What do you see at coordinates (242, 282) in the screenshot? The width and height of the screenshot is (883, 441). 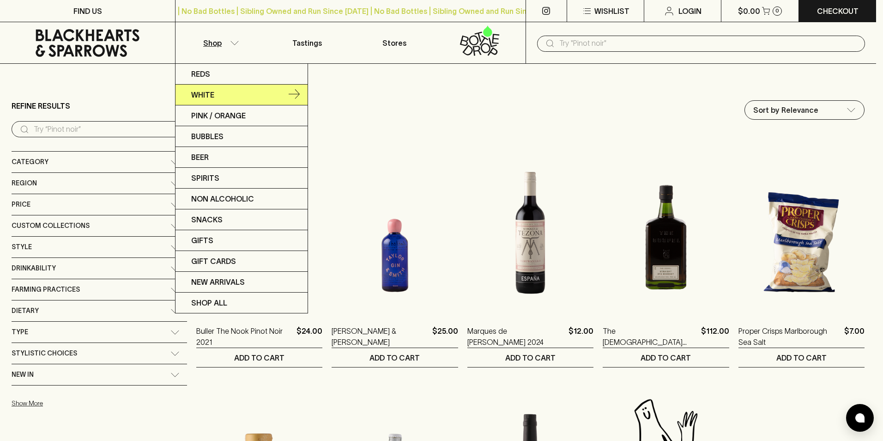 I see `a: New Arrivals` at bounding box center [242, 282].